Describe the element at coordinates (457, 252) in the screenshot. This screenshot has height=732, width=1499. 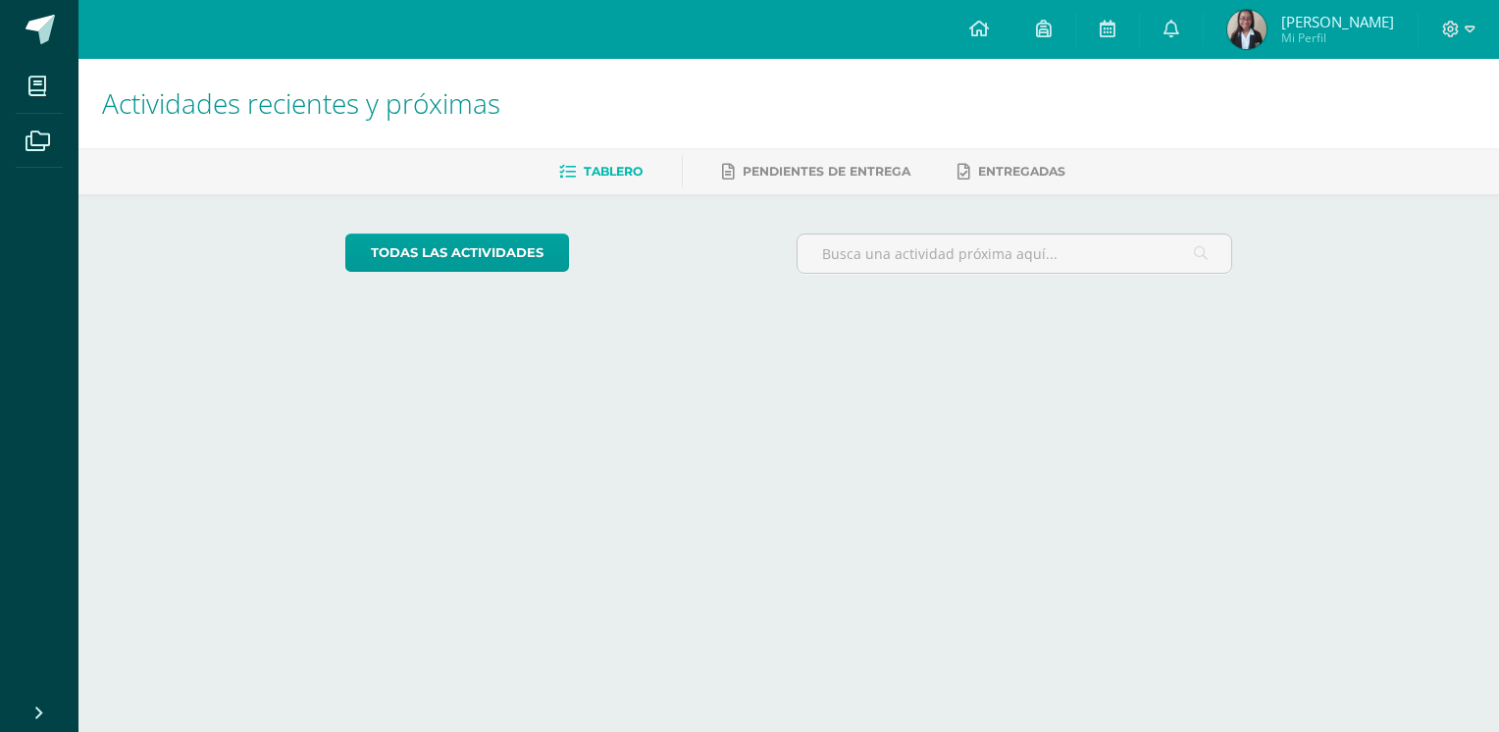
I see `a: todas las Actividades` at that location.